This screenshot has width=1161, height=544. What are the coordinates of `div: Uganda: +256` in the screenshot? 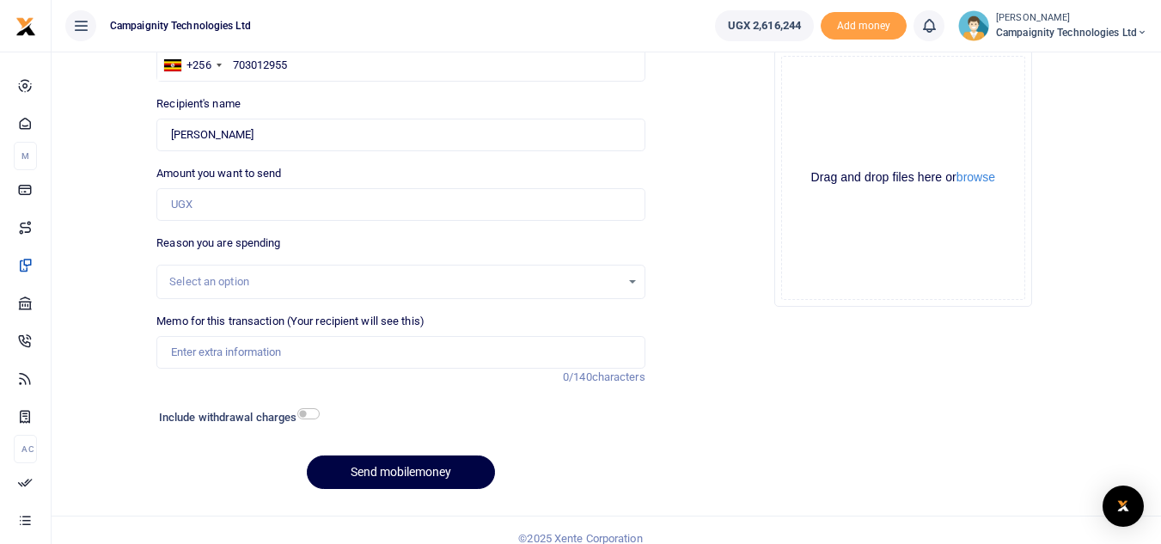 It's located at (192, 65).